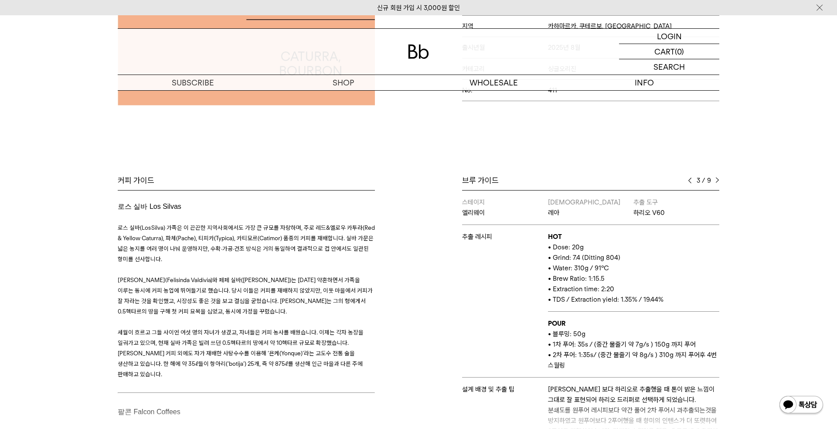 Image resolution: width=837 pixels, height=429 pixels. What do you see at coordinates (343, 82) in the screenshot?
I see `a: SHOP` at bounding box center [343, 82].